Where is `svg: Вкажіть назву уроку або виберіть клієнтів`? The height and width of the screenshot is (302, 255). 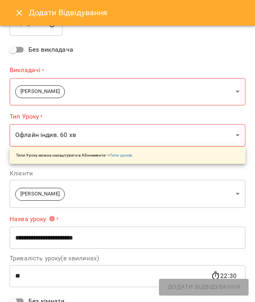
svg: Вкажіть назву уроку або виберіть клієнтів is located at coordinates (52, 219).